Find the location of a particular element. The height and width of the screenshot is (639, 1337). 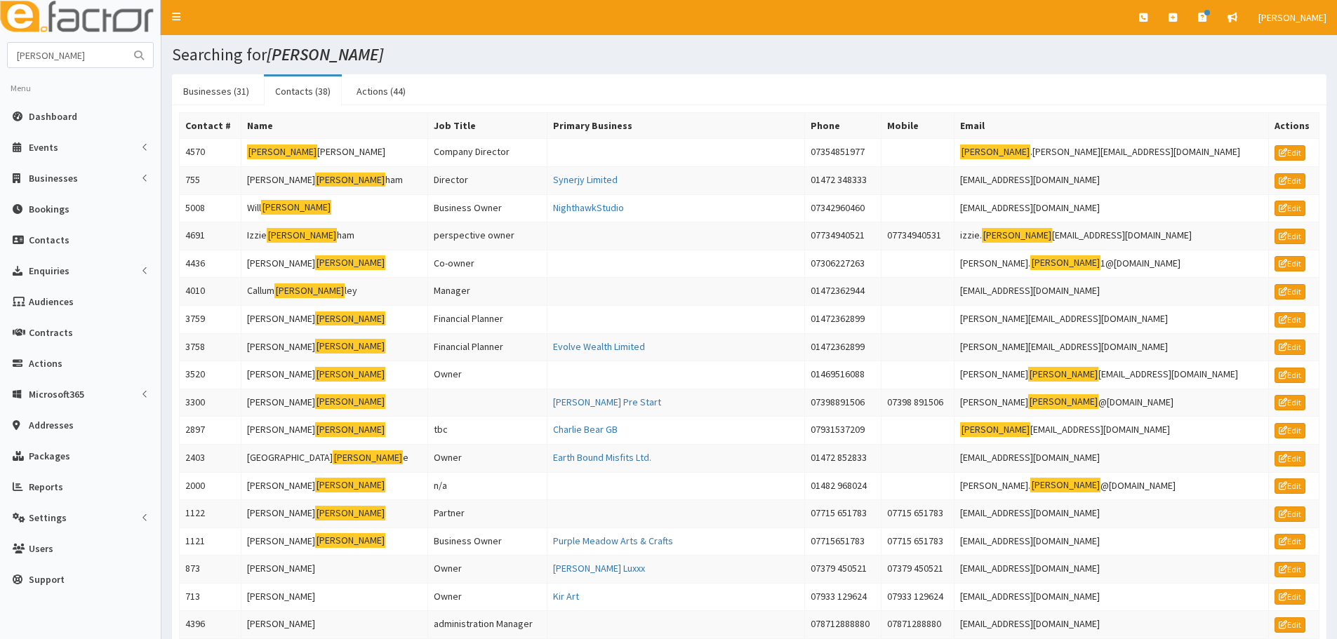

a: Kir Art is located at coordinates (566, 597).